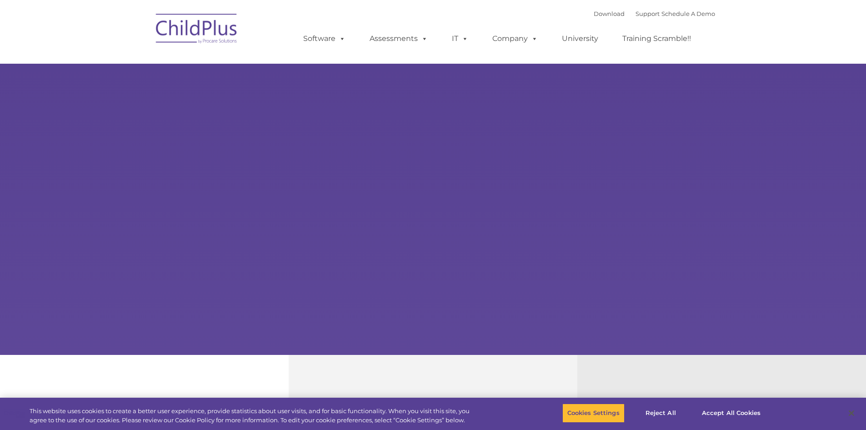 This screenshot has height=430, width=866. Describe the element at coordinates (656, 39) in the screenshot. I see `a: Training Scramble!!` at that location.